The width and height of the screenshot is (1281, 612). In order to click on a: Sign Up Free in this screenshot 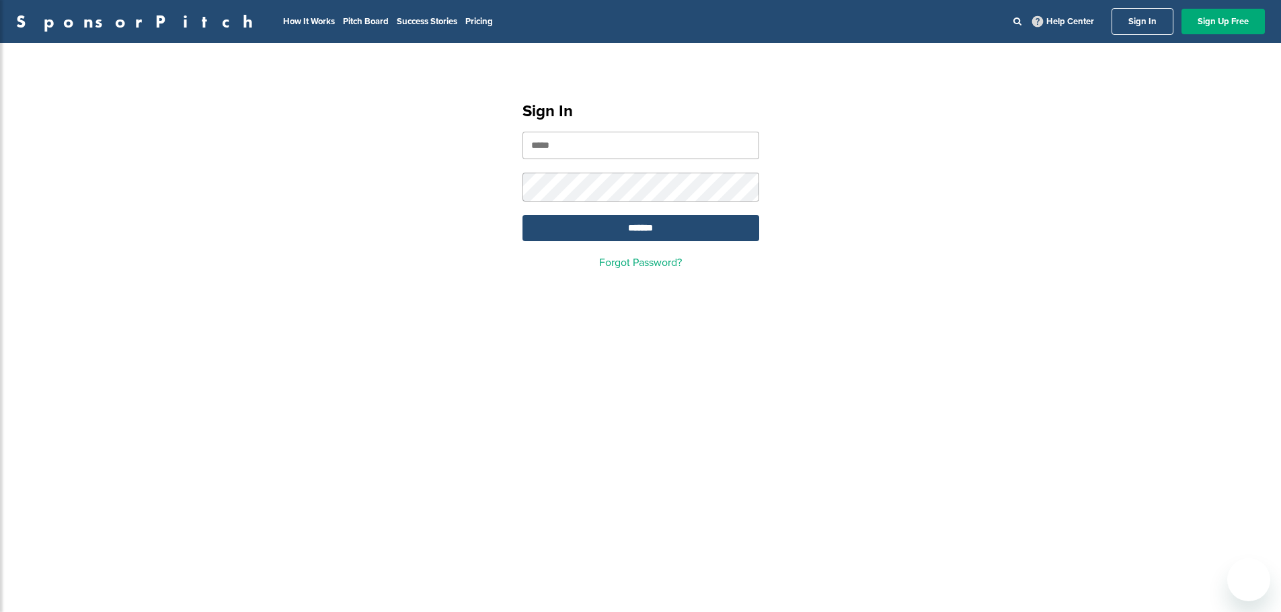, I will do `click(1223, 22)`.